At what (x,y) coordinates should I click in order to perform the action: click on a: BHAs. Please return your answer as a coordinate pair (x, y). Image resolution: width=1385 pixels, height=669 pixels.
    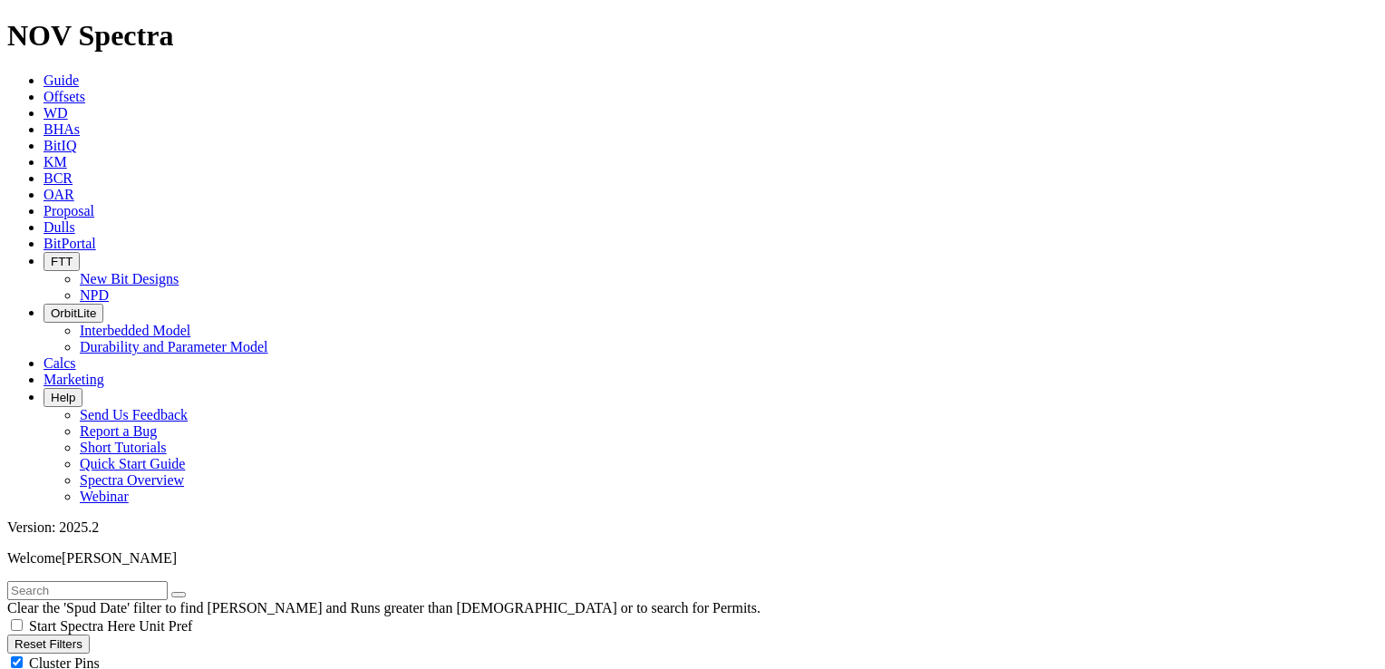
    Looking at the image, I should click on (62, 129).